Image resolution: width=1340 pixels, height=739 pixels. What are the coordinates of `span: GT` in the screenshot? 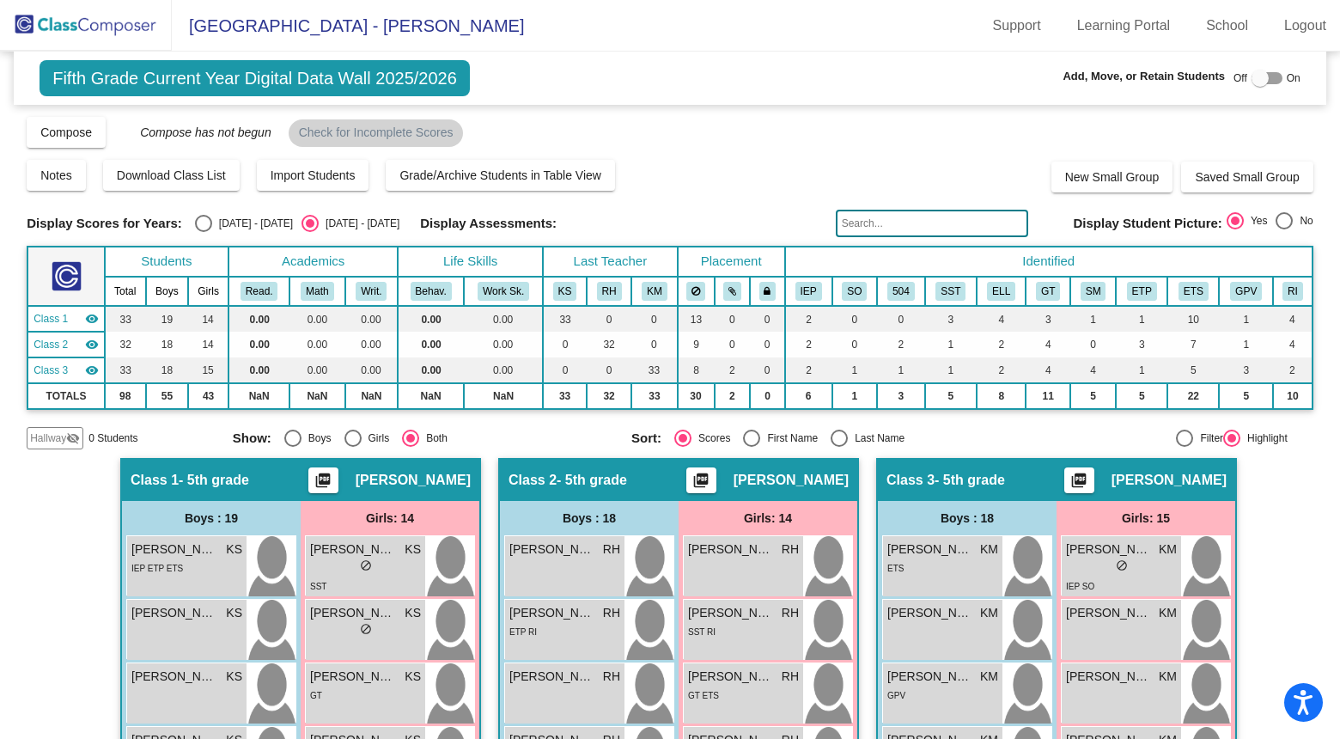 It's located at (316, 695).